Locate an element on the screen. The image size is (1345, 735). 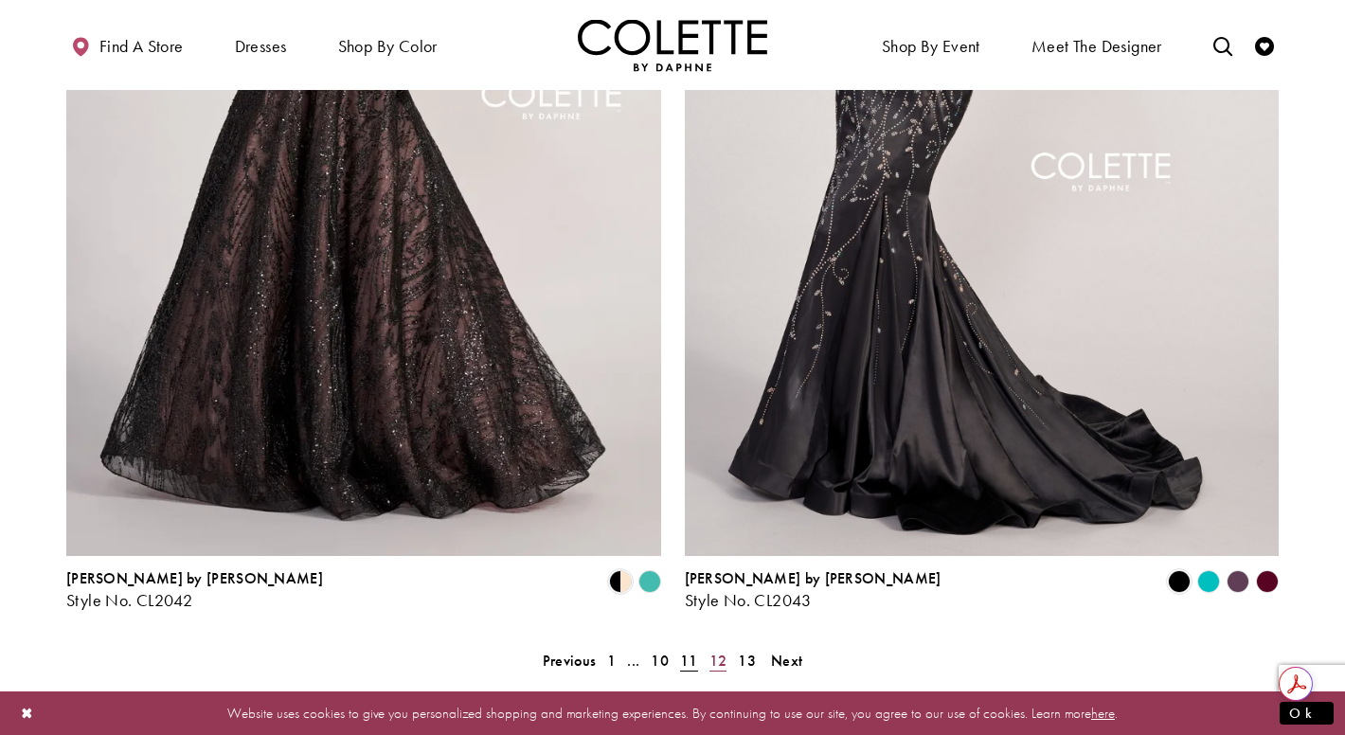
span: Find a store is located at coordinates (141, 46).